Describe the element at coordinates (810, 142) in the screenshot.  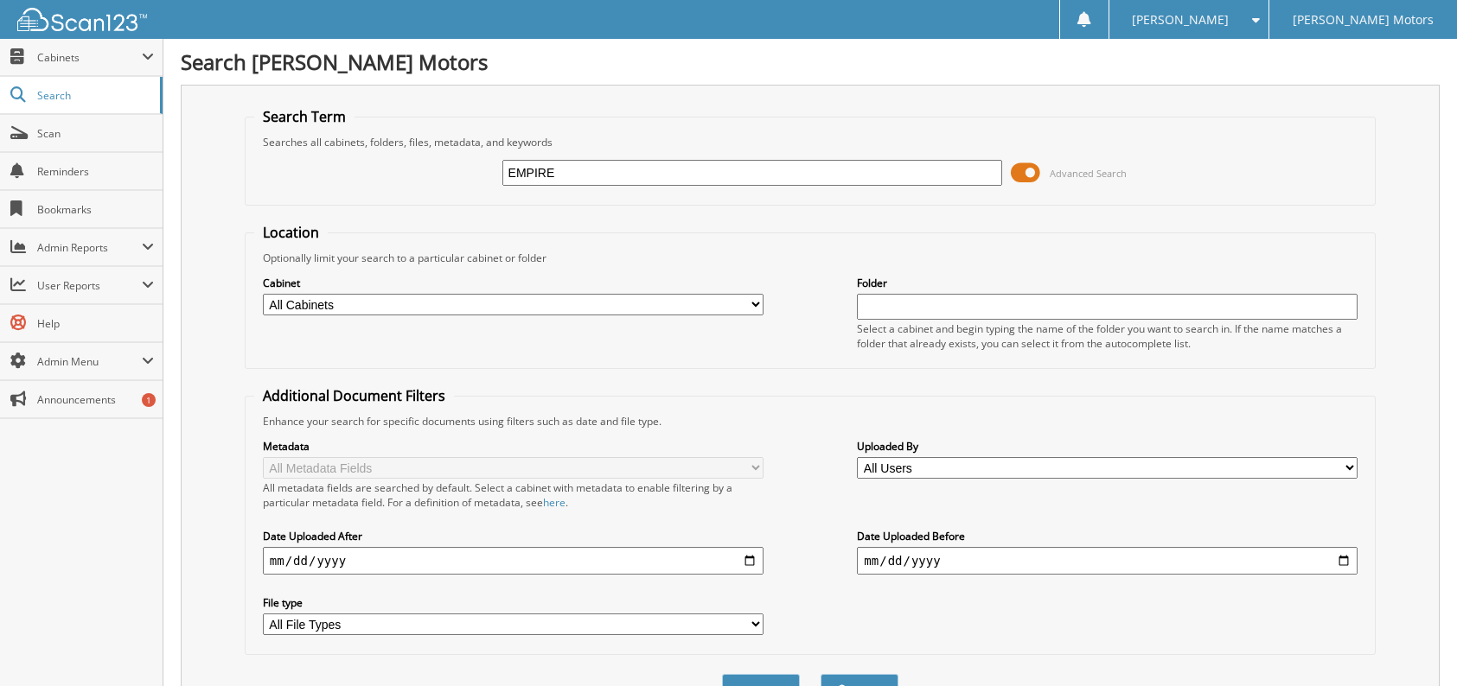
I see `div: Searches all cabinets, folders, files, metadata, and keywords` at that location.